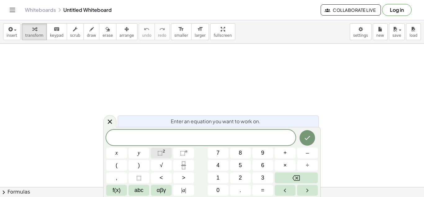 Image resolution: width=424 pixels, height=197 pixels. What do you see at coordinates (162, 35) in the screenshot?
I see `span: redo` at bounding box center [162, 35].